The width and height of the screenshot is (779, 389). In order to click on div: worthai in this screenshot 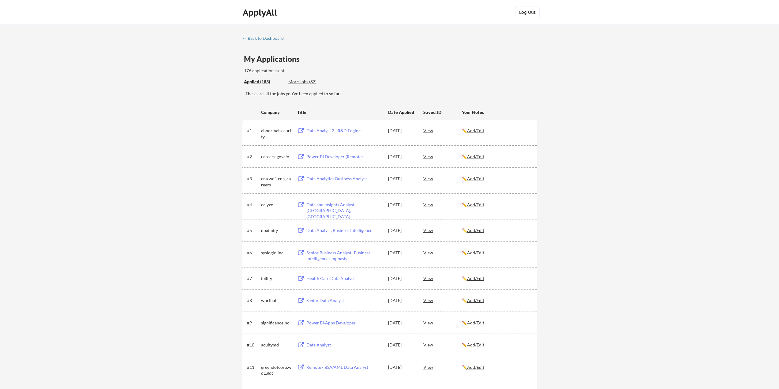, I will do `click(276, 300)`.